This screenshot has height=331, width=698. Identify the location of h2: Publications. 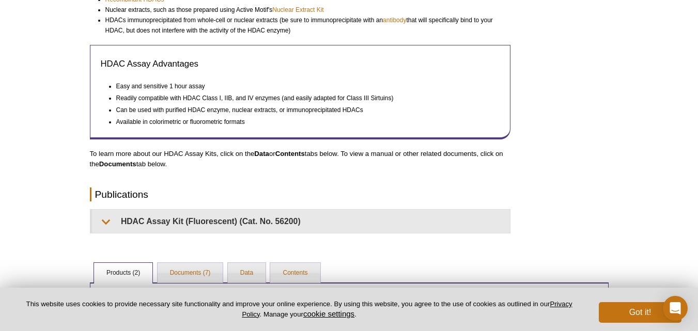
(300, 194).